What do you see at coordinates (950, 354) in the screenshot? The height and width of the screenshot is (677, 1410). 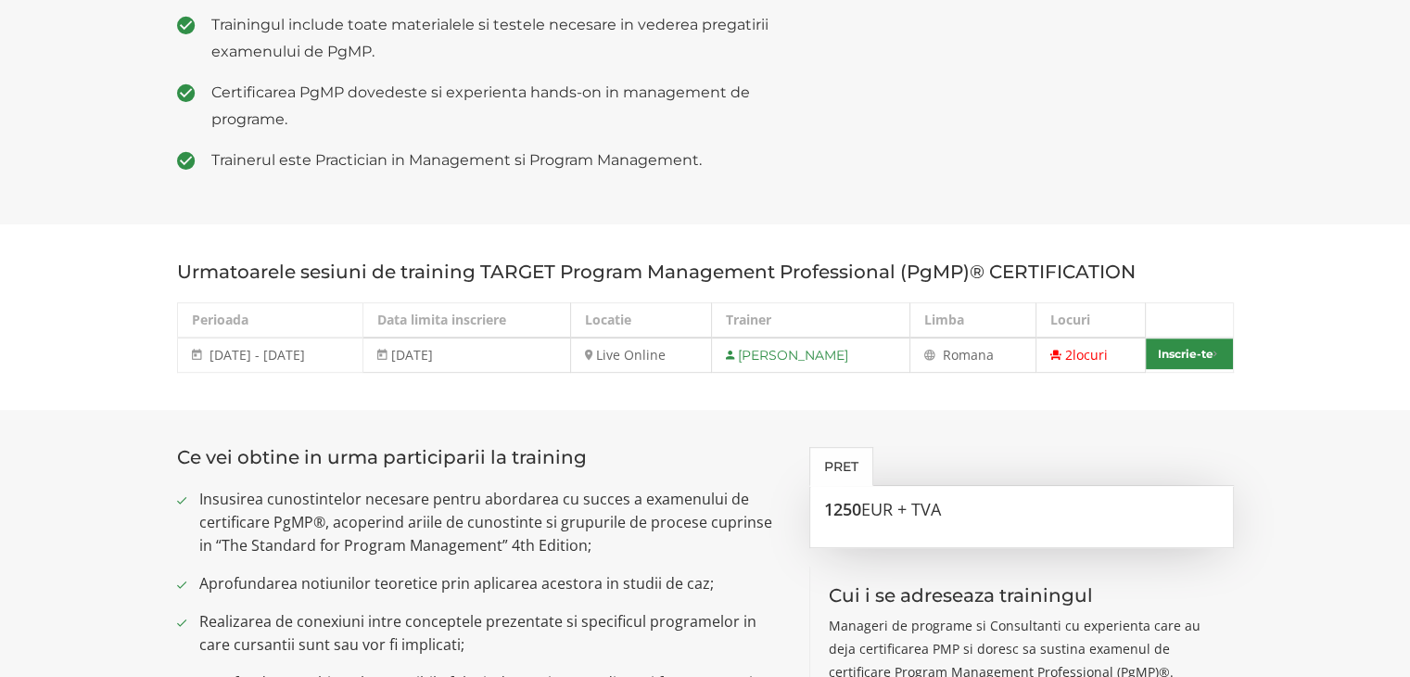 I see `span: Ro` at bounding box center [950, 354].